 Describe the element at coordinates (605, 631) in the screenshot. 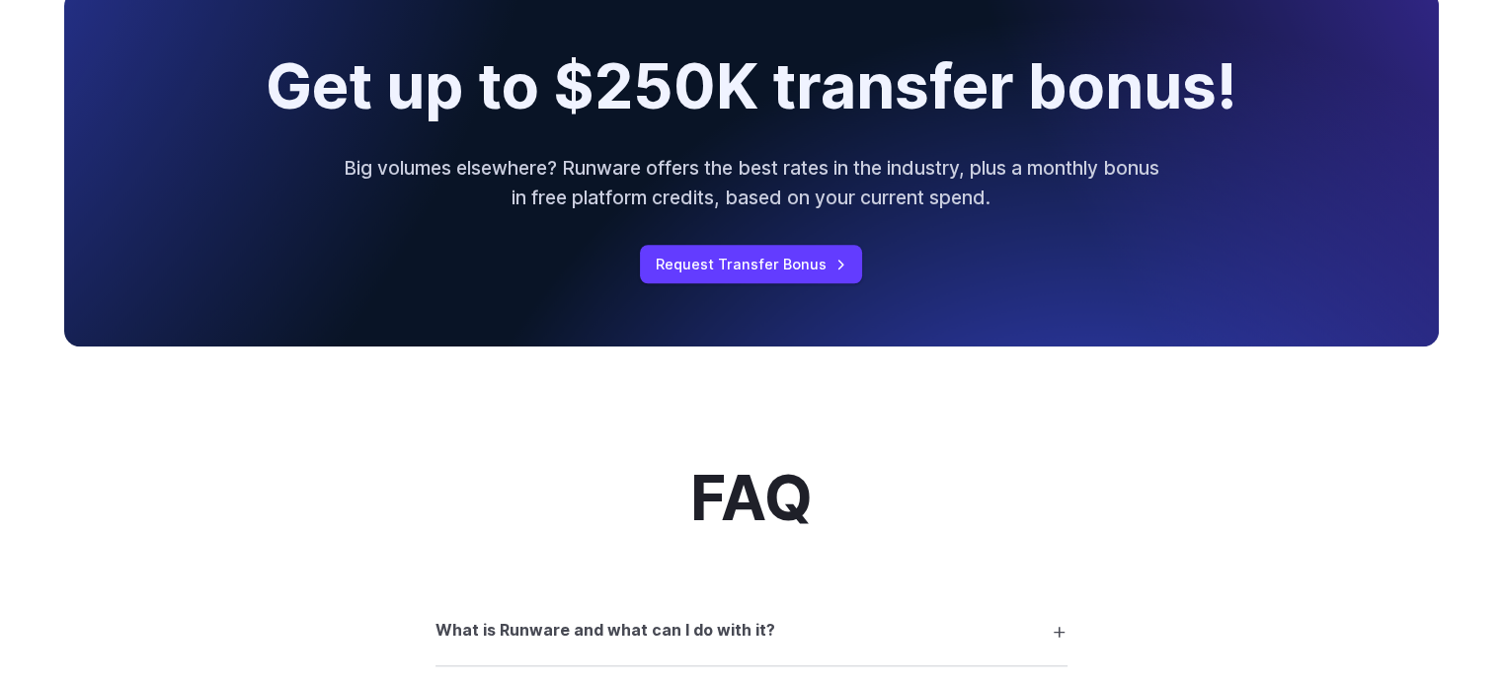

I see `h3: What is Runware and what can I do with it?` at that location.